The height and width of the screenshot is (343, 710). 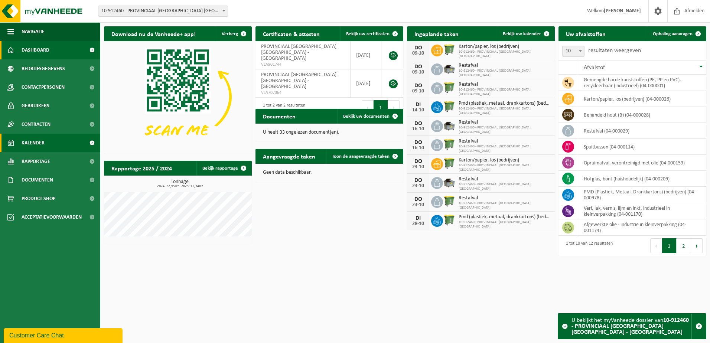 What do you see at coordinates (279, 116) in the screenshot?
I see `h2: Documenten` at bounding box center [279, 116].